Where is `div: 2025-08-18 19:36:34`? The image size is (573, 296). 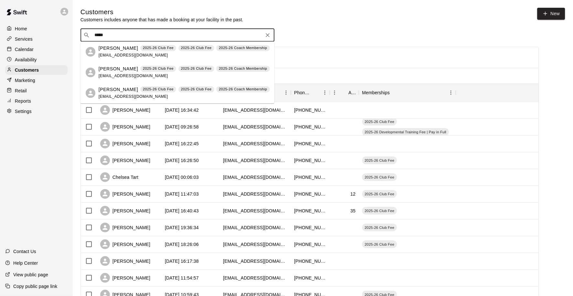
div: 2025-08-18 19:36:34 is located at coordinates (182, 228).